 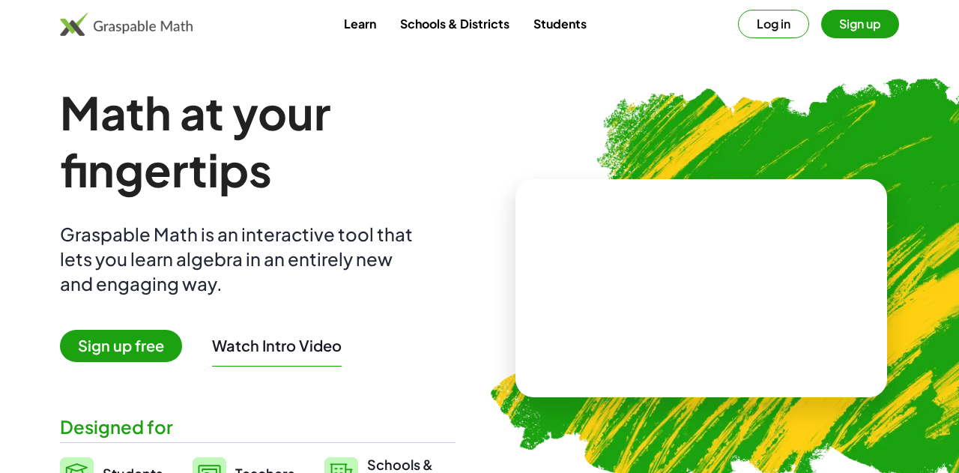 What do you see at coordinates (860, 24) in the screenshot?
I see `button: Sign up` at bounding box center [860, 24].